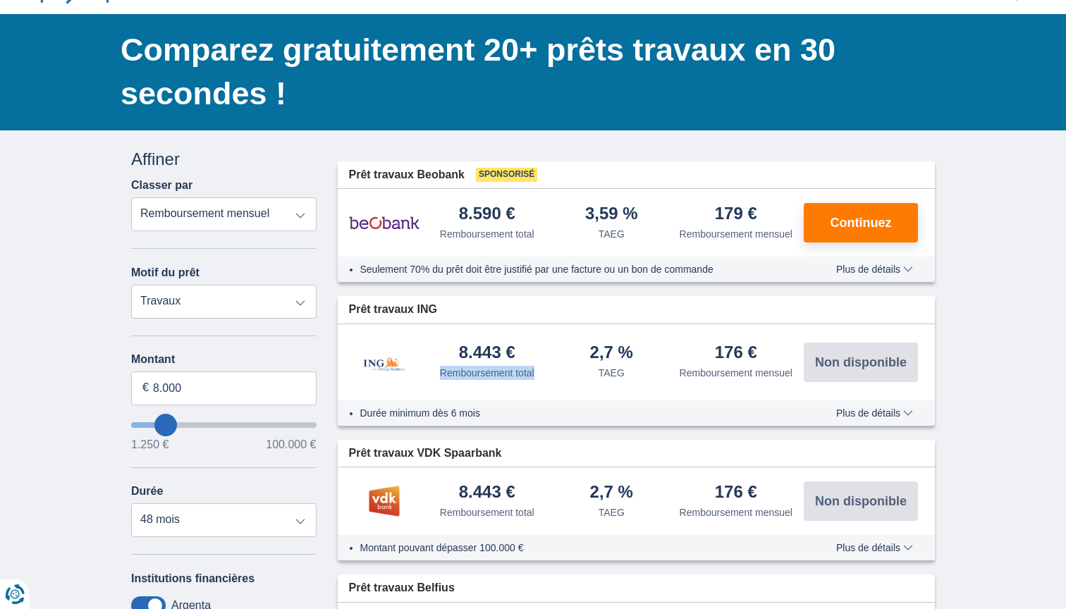 This screenshot has height=609, width=1066. I want to click on span: Prêt travaux ING, so click(393, 309).